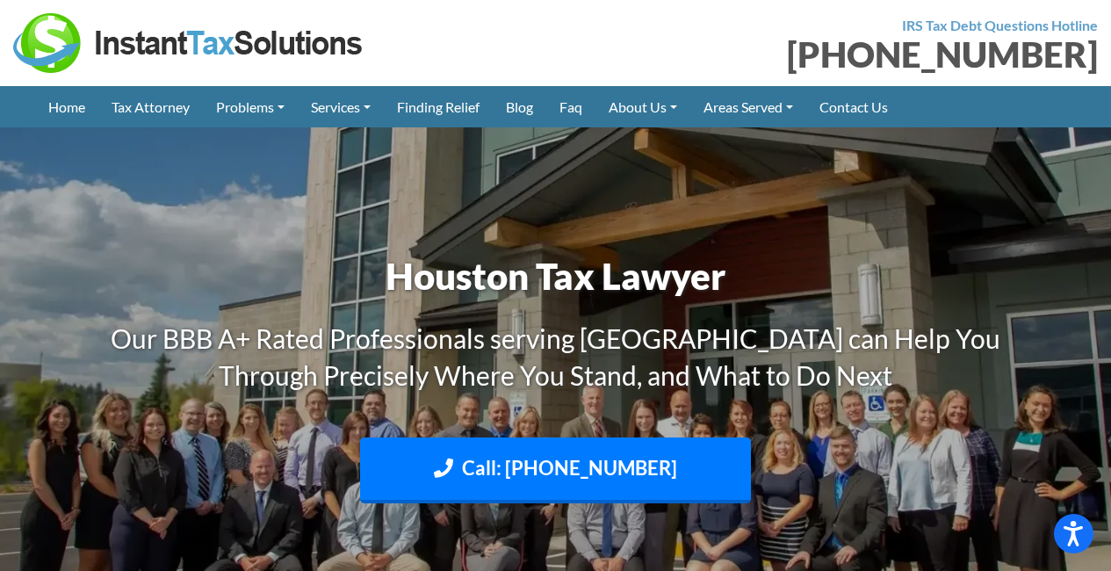  Describe the element at coordinates (67, 106) in the screenshot. I see `a: Home` at that location.